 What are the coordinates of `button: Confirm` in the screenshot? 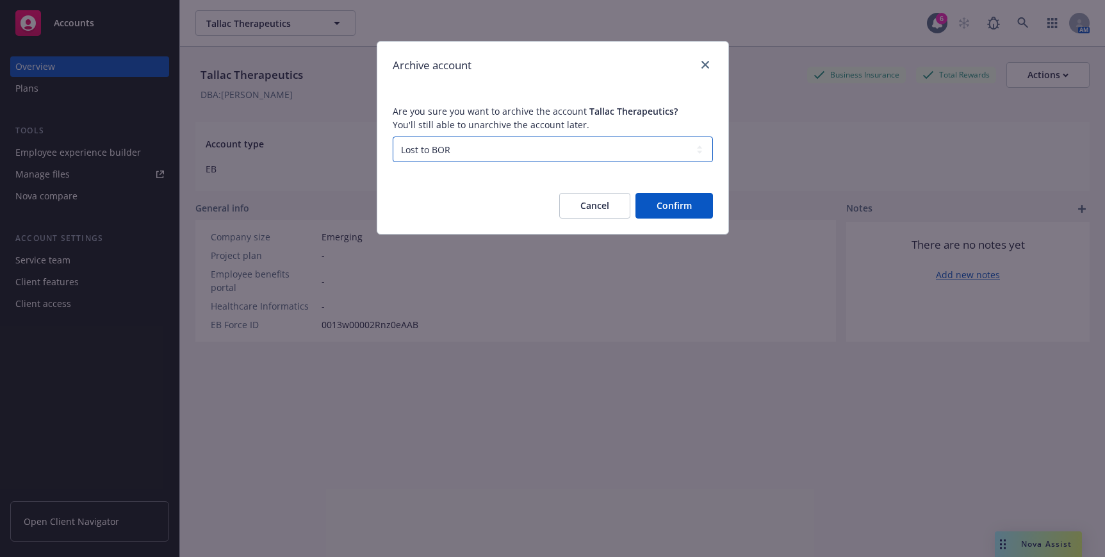 It's located at (674, 206).